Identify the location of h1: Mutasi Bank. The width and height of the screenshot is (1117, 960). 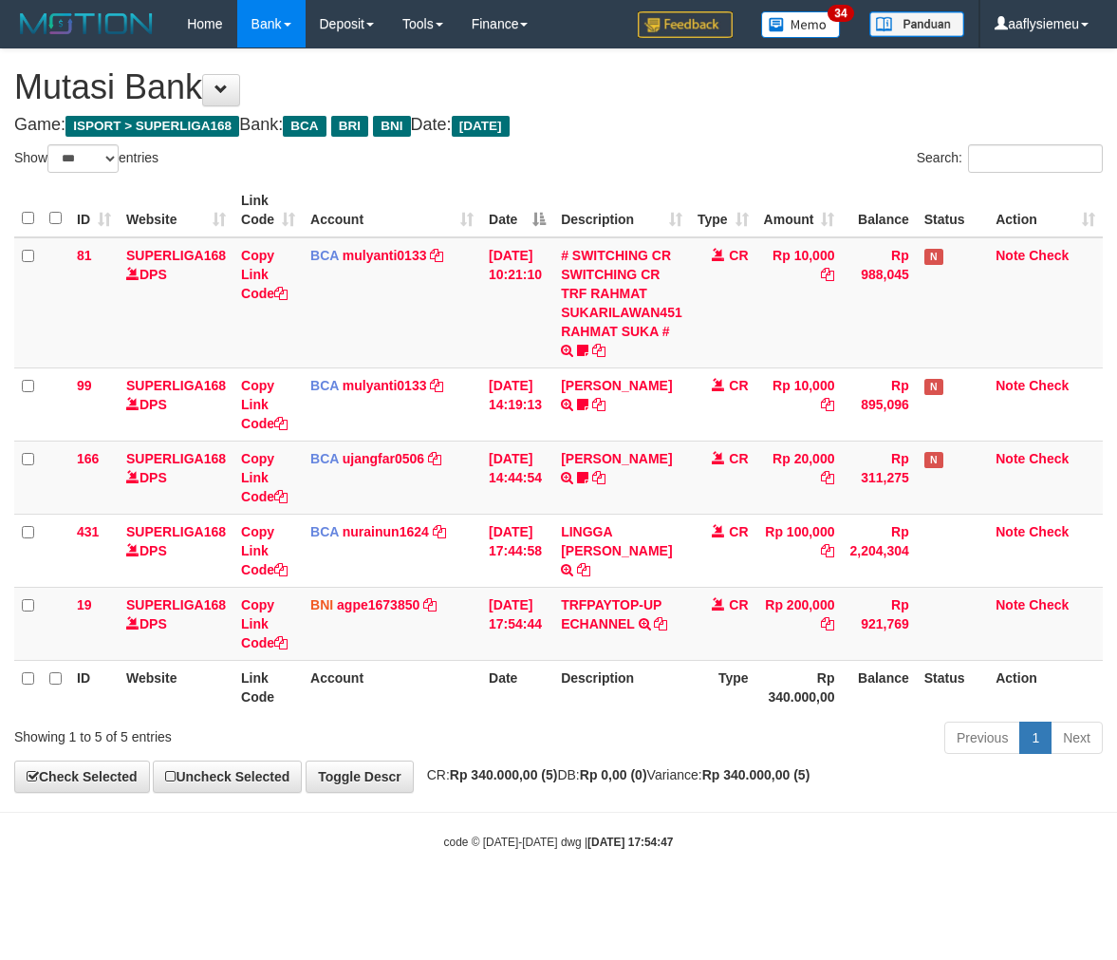
(558, 87).